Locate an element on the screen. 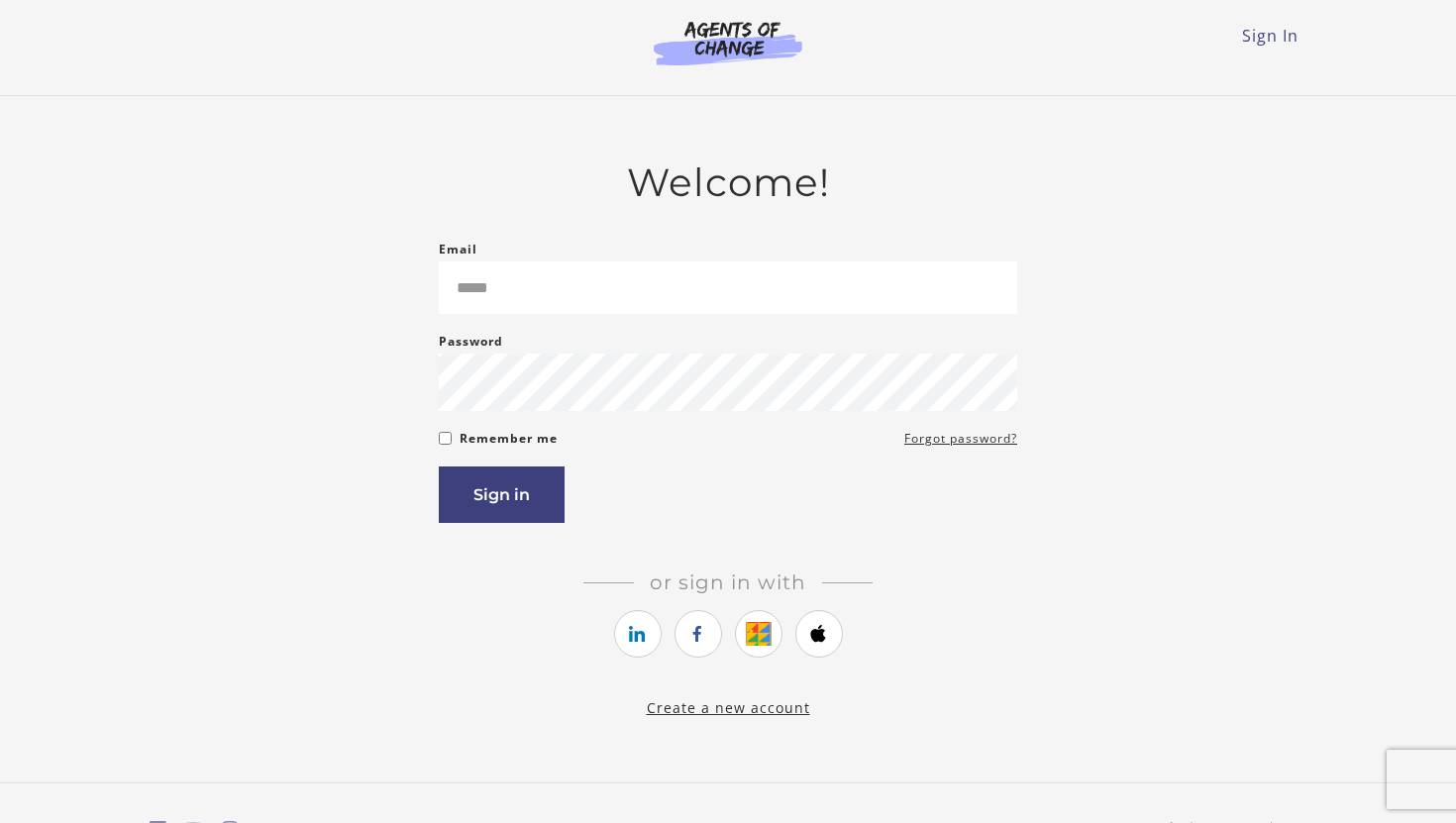 Image resolution: width=1456 pixels, height=823 pixels. button: Sign in is located at coordinates (501, 494).